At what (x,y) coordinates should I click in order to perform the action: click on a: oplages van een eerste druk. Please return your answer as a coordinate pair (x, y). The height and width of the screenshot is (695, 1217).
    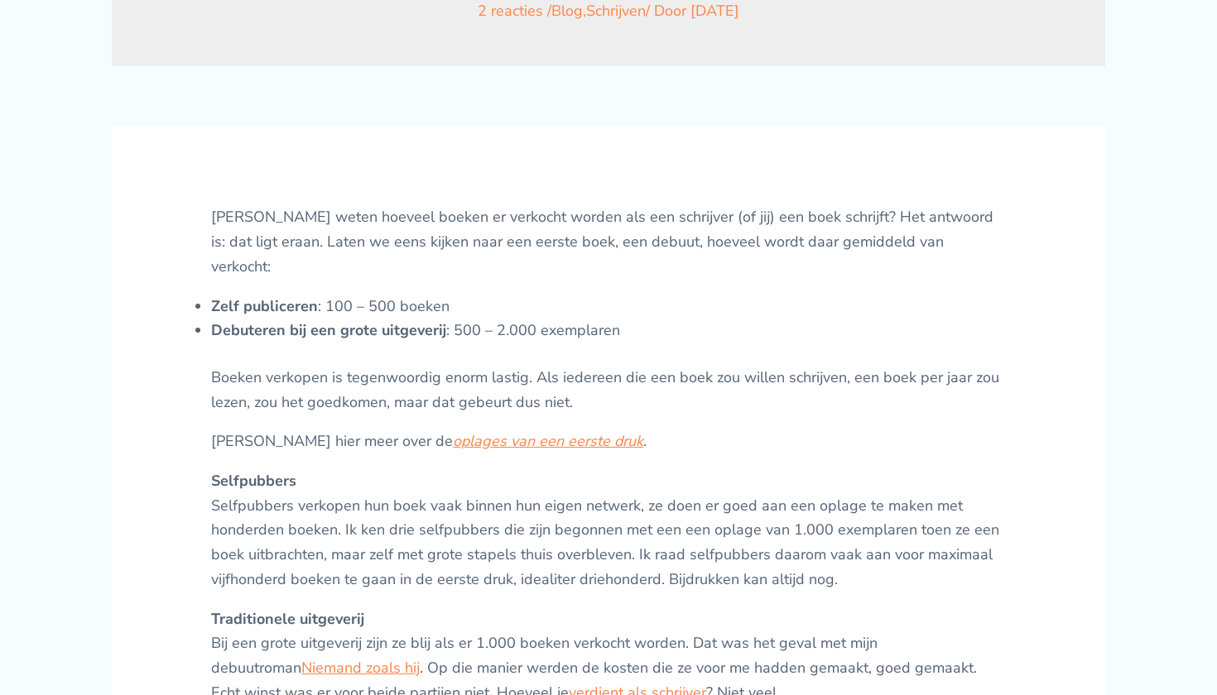
    Looking at the image, I should click on (548, 441).